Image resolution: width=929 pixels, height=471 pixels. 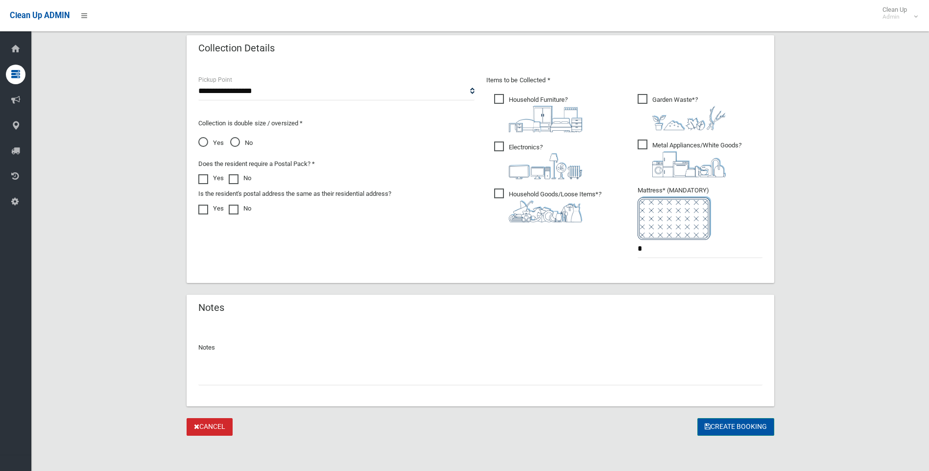 What do you see at coordinates (548, 205) in the screenshot?
I see `span: Household Goods/Loose Items*` at bounding box center [548, 205].